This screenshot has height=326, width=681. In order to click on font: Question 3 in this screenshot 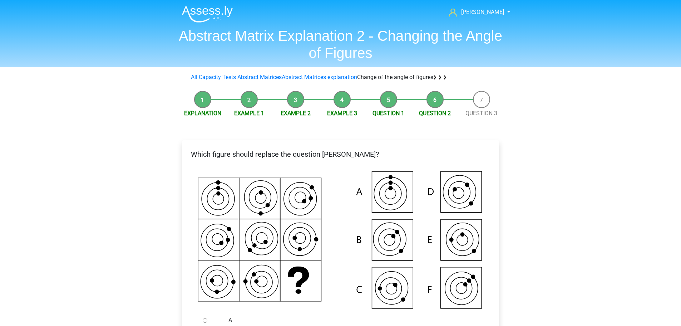, I will do `click(481, 113)`.